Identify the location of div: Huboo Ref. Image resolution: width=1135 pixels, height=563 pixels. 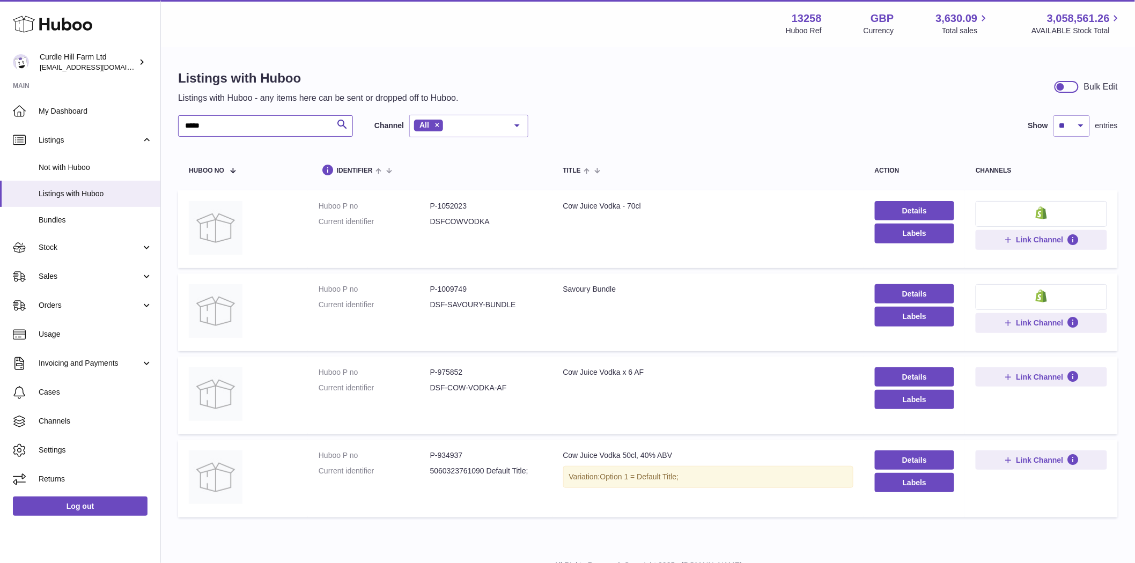
(804, 31).